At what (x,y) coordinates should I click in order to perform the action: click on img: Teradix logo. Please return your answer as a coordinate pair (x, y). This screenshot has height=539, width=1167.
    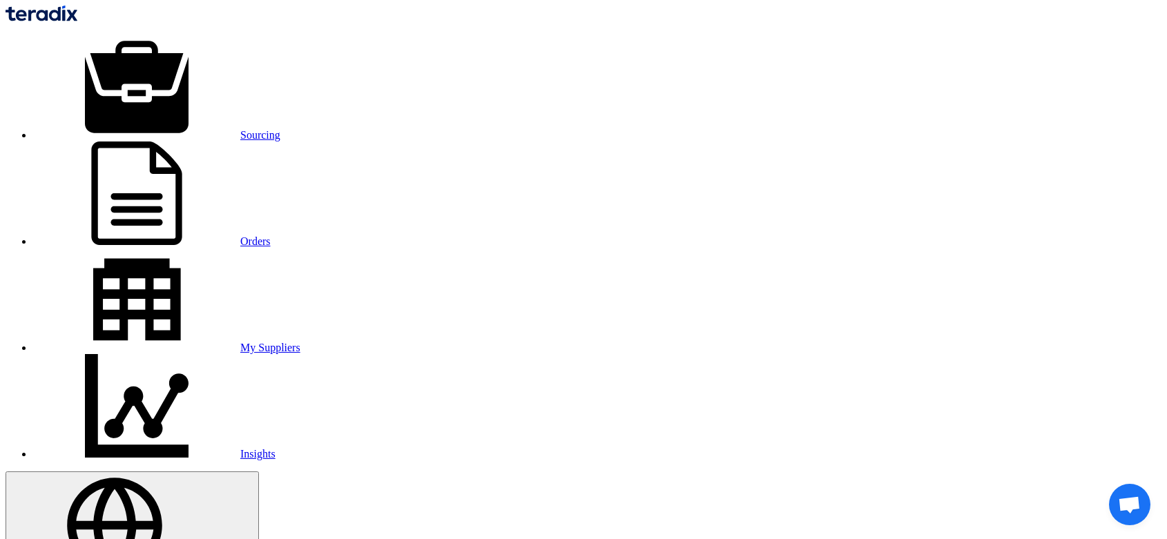
    Looking at the image, I should click on (41, 13).